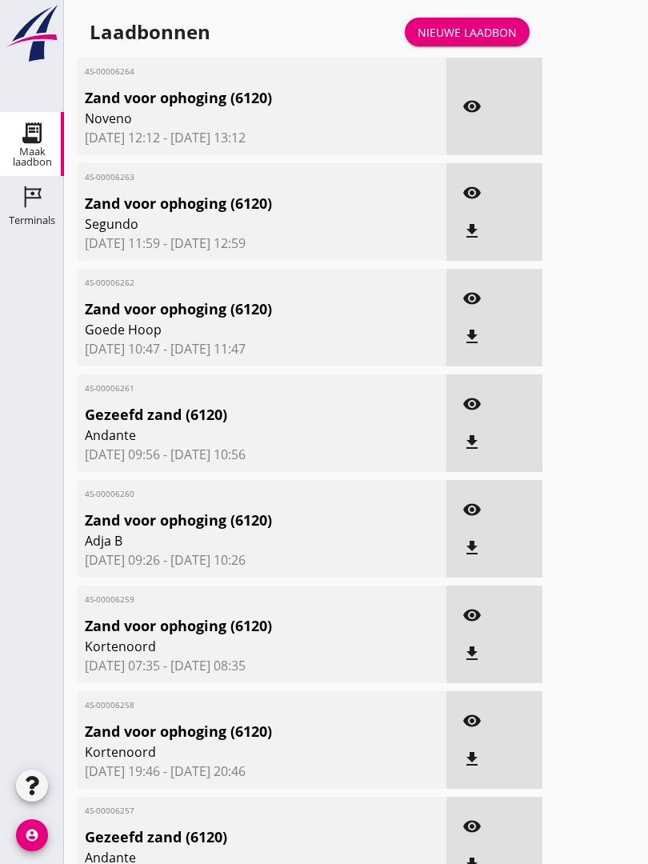 The height and width of the screenshot is (864, 648). Describe the element at coordinates (232, 435) in the screenshot. I see `span: Andante` at that location.